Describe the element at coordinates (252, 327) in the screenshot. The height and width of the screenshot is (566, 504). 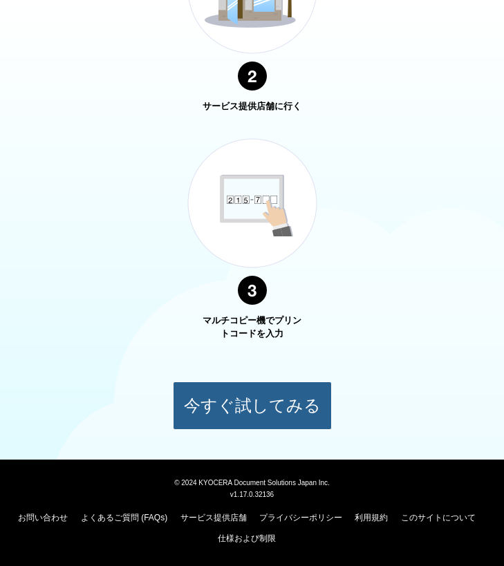
I see `p: マルチコピー機でプリントコードを入力` at that location.